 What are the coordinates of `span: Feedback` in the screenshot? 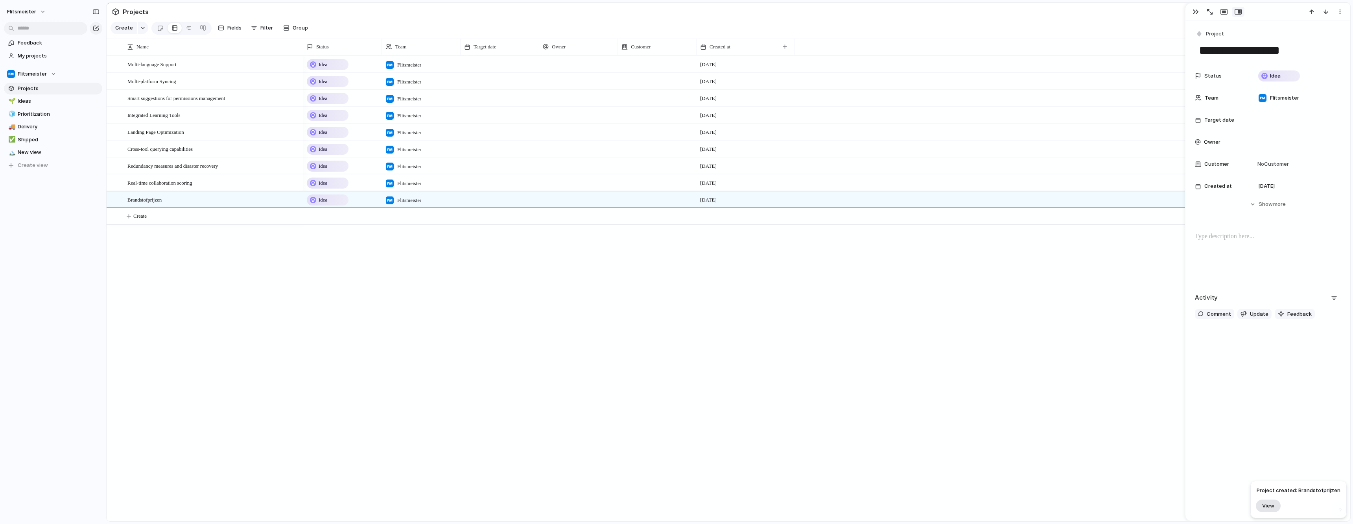 It's located at (59, 43).